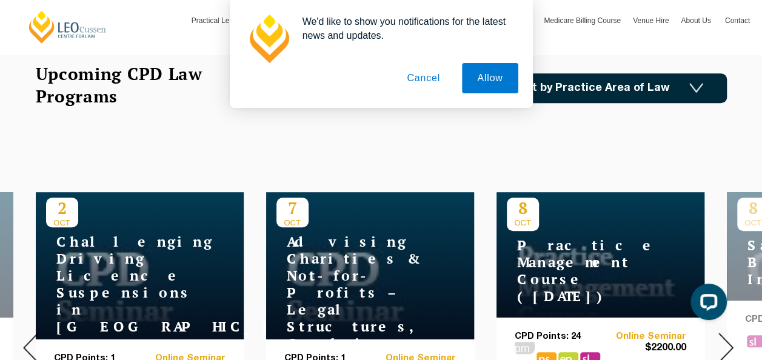  Describe the element at coordinates (524, 348) in the screenshot. I see `span: pm` at that location.